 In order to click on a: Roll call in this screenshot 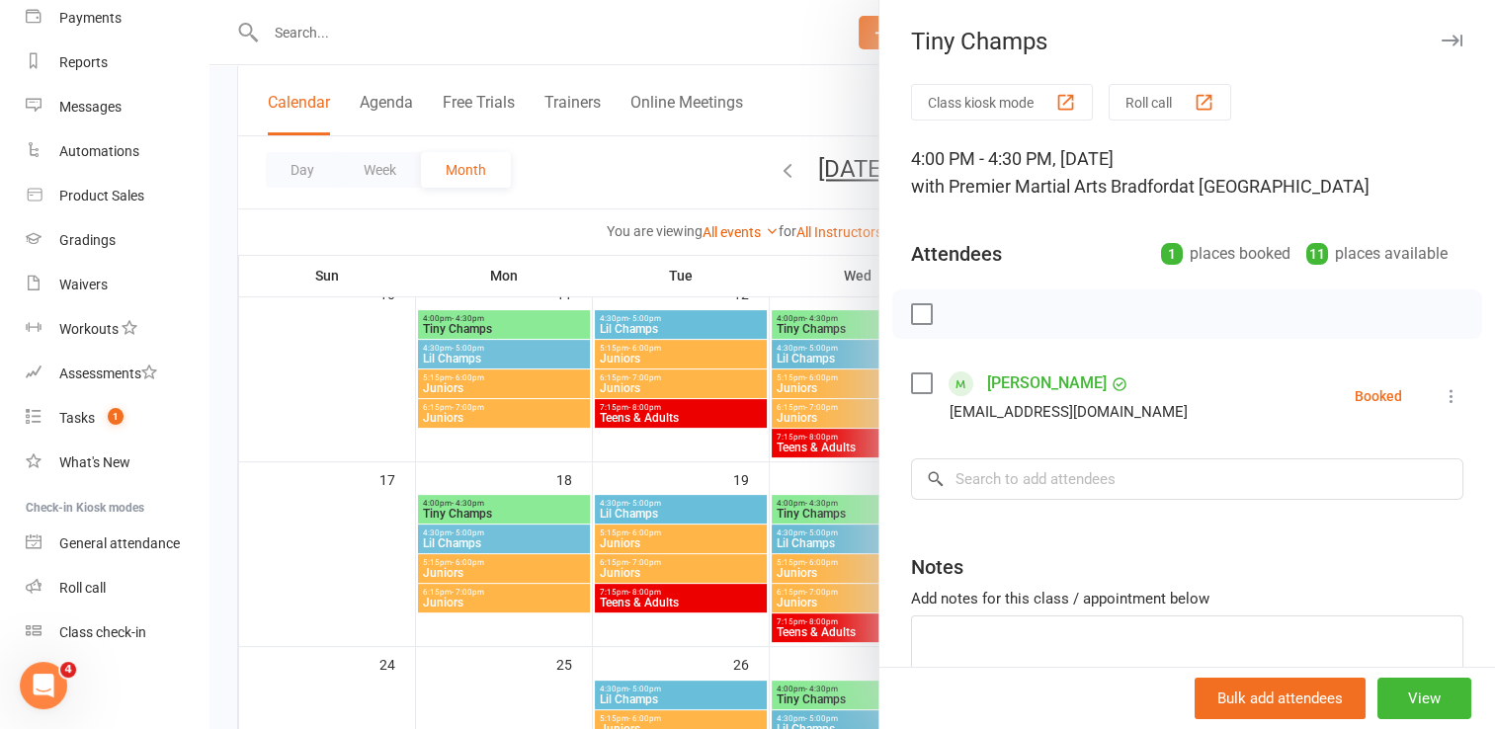, I will do `click(117, 588)`.